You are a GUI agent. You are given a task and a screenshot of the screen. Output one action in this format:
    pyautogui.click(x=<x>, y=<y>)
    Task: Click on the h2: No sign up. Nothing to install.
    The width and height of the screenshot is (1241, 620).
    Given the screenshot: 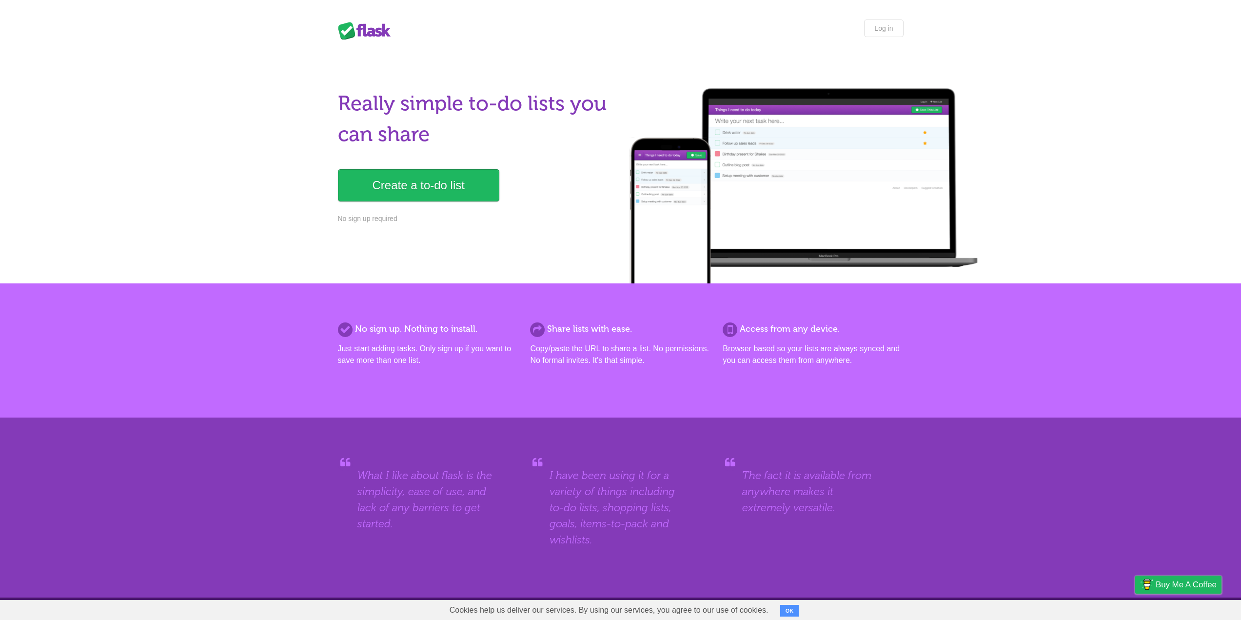 What is the action you would take?
    pyautogui.click(x=428, y=329)
    